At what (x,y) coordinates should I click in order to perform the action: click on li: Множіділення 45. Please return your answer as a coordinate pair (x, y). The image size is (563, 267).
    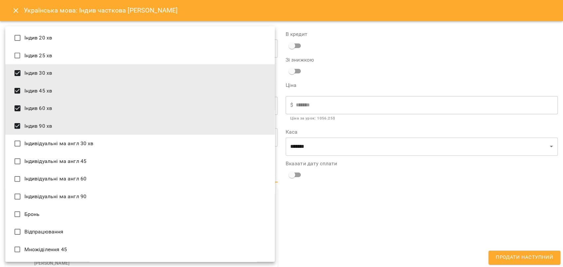
    Looking at the image, I should click on (140, 250).